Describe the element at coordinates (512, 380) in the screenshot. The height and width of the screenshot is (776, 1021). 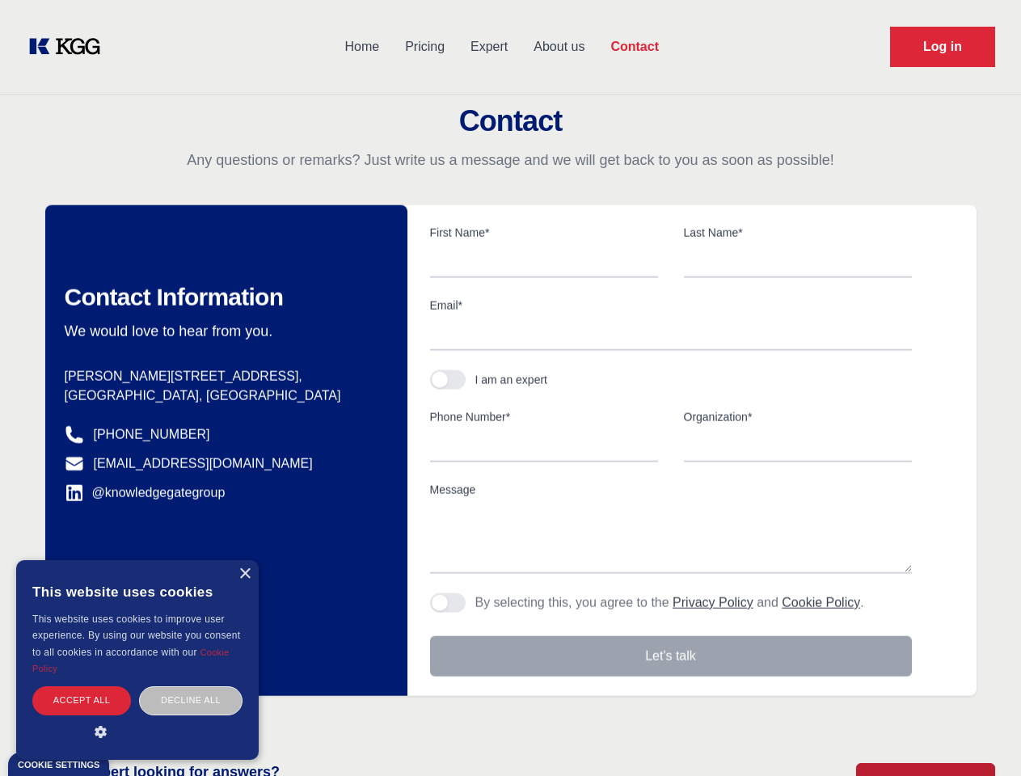
I see `div: I am an expert` at that location.